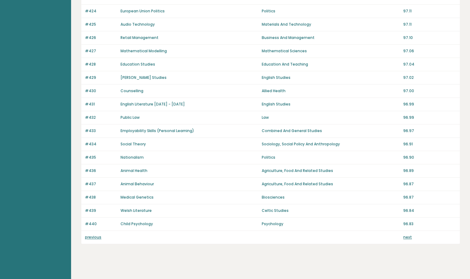  Describe the element at coordinates (134, 170) in the screenshot. I see `a: Animal Health` at that location.